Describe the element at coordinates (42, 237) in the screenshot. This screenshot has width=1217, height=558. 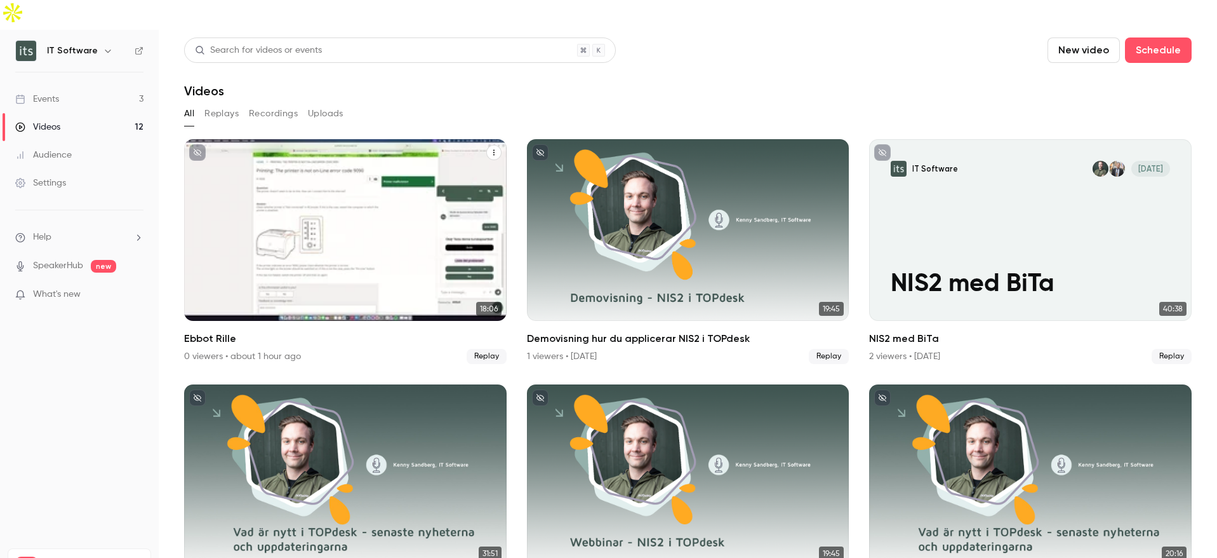
I see `span: Help` at that location.